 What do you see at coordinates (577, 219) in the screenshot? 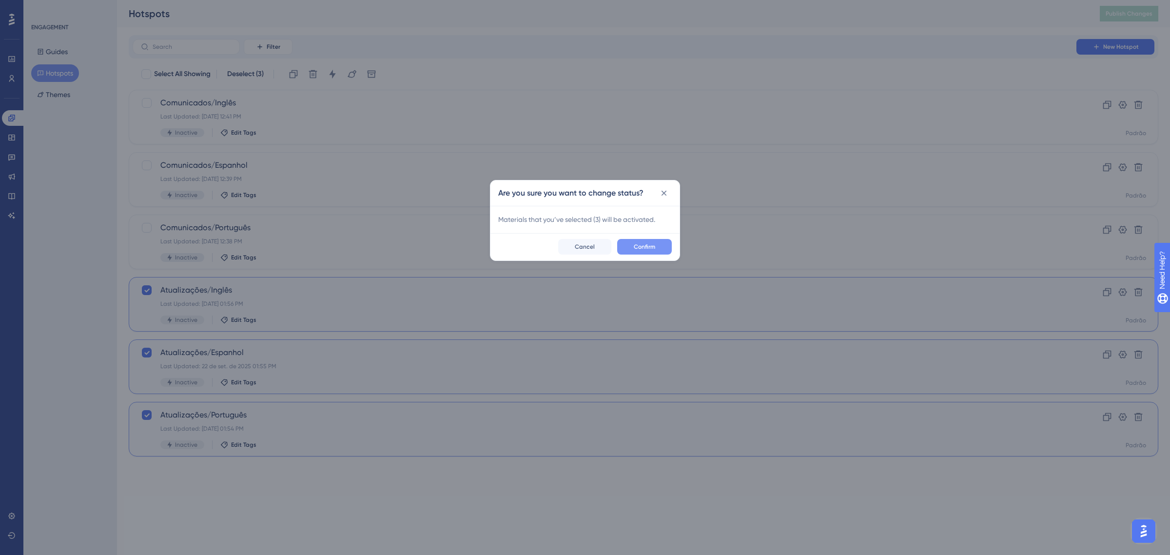
I see `span: Materials that you’ve selected ( 3 ) will be activated.` at bounding box center [577, 219].